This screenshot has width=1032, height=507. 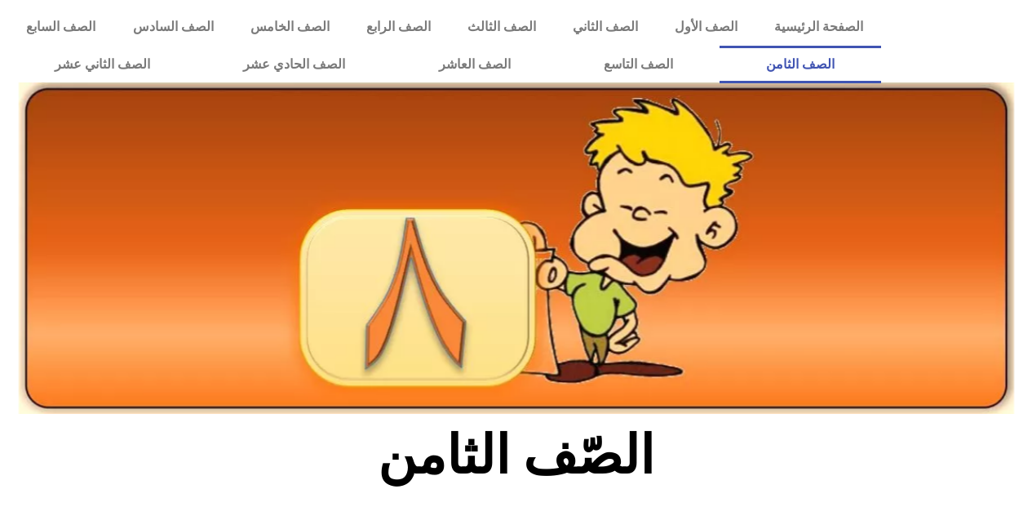 I want to click on a: الصف السادس, so click(x=173, y=27).